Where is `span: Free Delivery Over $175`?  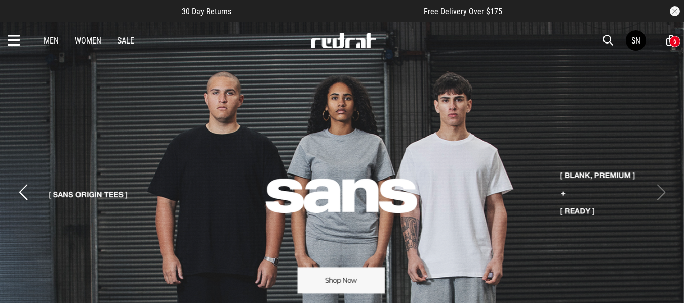 span: Free Delivery Over $175 is located at coordinates (463, 11).